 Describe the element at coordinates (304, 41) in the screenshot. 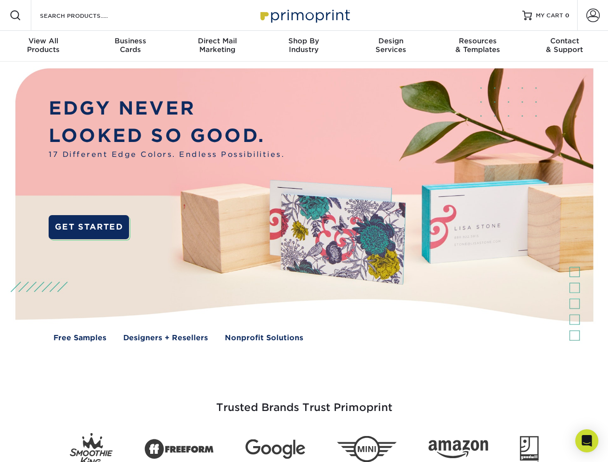

I see `span: Shop By` at that location.